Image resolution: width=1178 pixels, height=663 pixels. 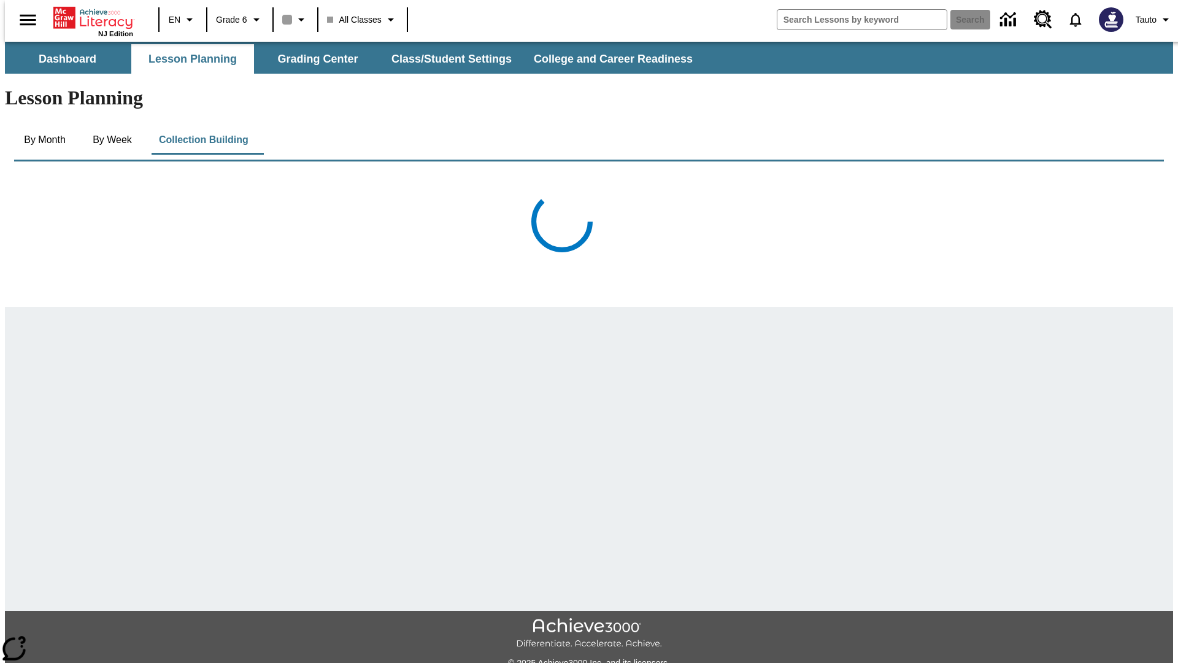 What do you see at coordinates (28, 20) in the screenshot?
I see `button: Open side menu` at bounding box center [28, 20].